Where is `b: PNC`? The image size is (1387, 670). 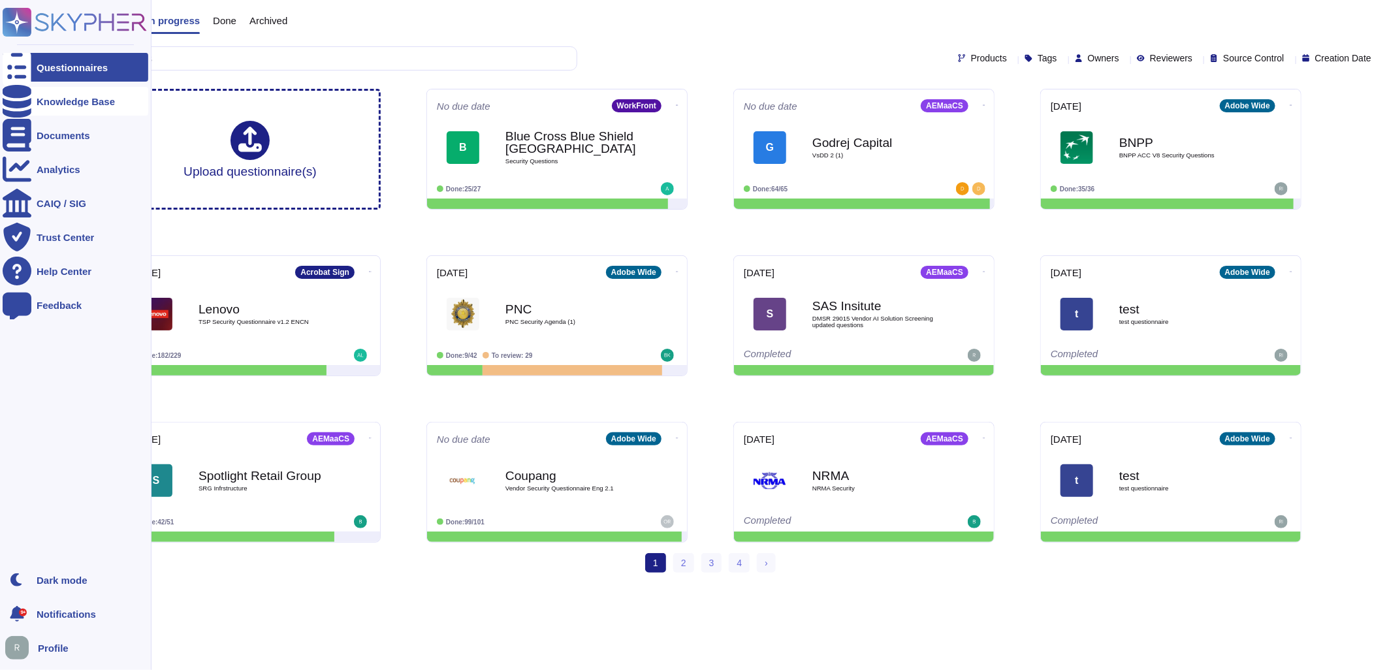 b: PNC is located at coordinates (571, 309).